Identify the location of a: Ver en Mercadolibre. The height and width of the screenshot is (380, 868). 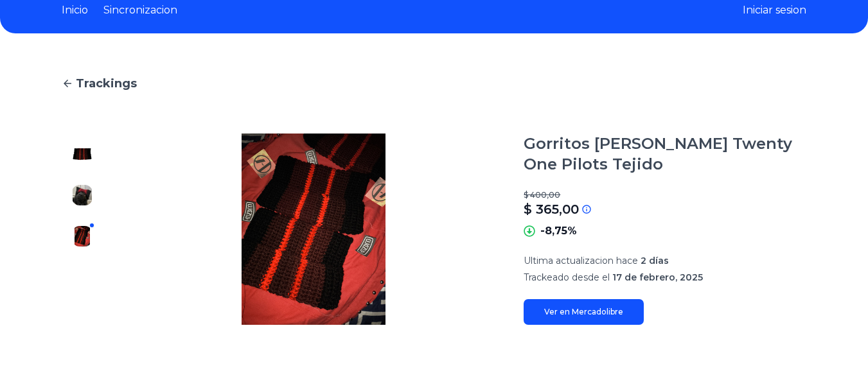
(584, 312).